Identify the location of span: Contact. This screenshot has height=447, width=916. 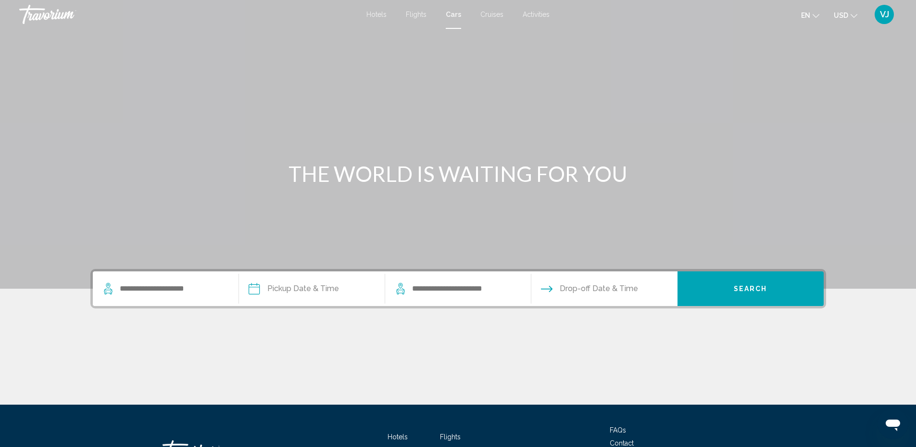
(622, 443).